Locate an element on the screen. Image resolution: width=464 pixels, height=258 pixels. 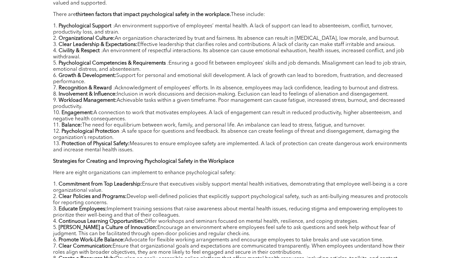
li: An environment of respectful interactions. Its absence can cause emotional exhaustion, health iss... is located at coordinates (232, 54).